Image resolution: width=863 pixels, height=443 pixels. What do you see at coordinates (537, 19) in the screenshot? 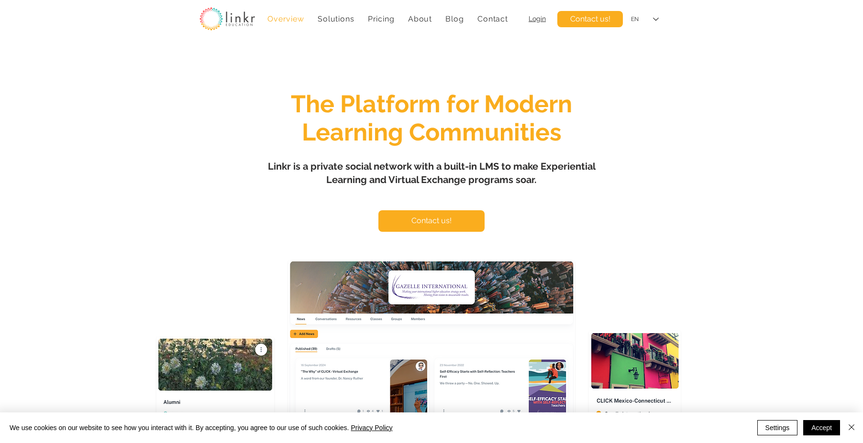
I see `span: Login` at bounding box center [537, 19].